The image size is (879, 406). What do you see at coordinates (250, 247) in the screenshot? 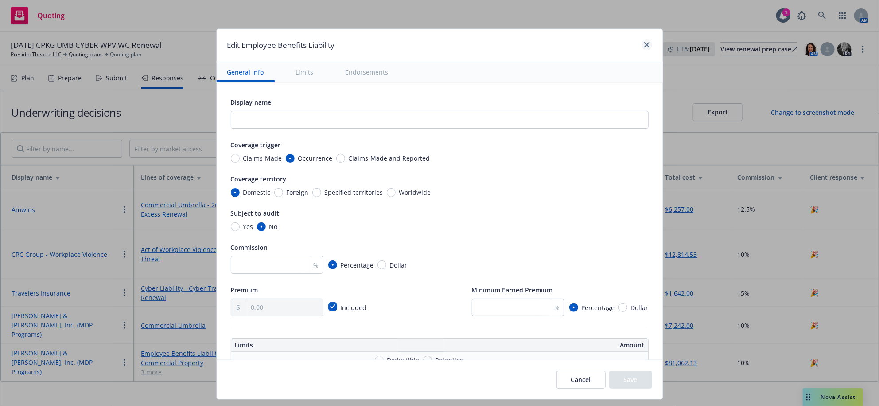
I see `span: Commission` at bounding box center [250, 247].